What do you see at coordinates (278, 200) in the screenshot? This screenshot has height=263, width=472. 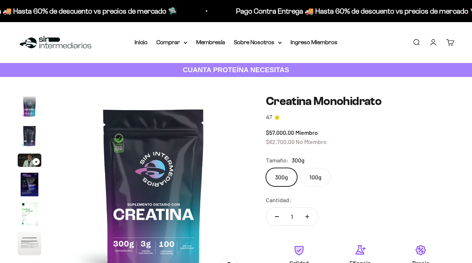 I see `label: Cantidad:` at bounding box center [278, 200].